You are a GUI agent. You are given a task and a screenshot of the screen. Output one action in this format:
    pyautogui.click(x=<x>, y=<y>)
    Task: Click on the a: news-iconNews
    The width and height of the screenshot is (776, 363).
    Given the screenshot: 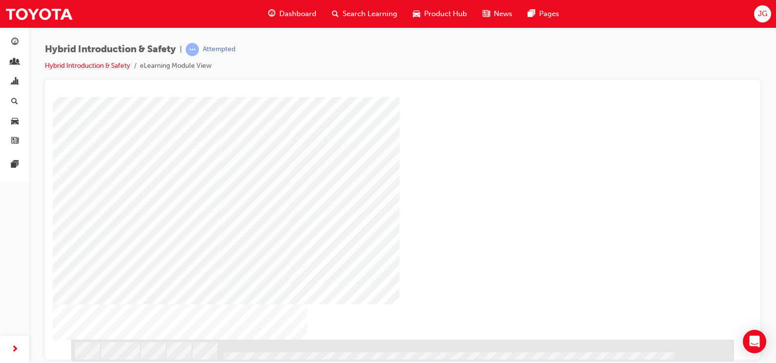 What is the action you would take?
    pyautogui.click(x=497, y=14)
    